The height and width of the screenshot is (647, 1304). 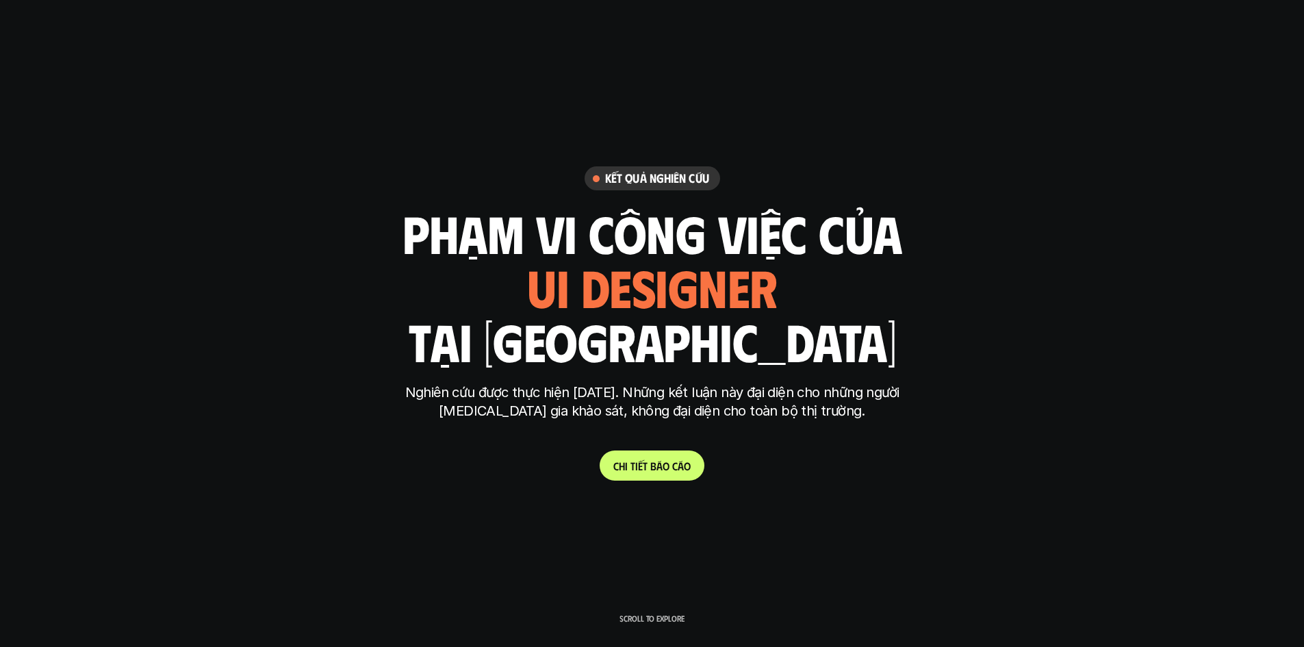 I want to click on p: Scroll to explore, so click(x=652, y=618).